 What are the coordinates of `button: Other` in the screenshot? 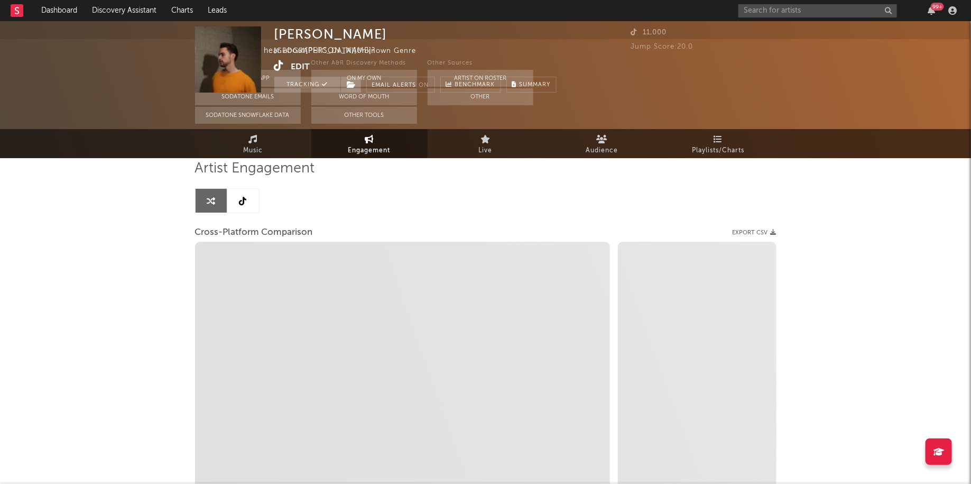 It's located at (480, 97).